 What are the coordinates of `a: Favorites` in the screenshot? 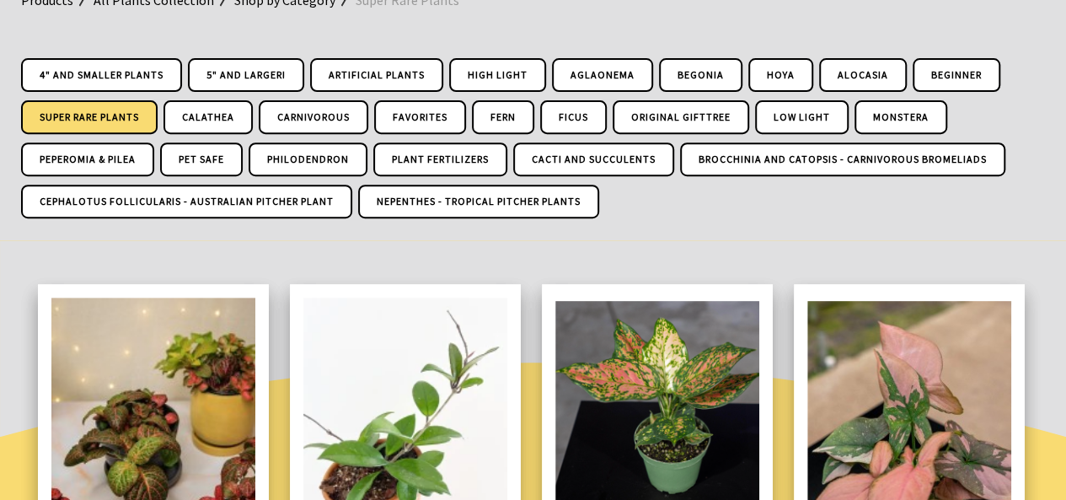 It's located at (420, 117).